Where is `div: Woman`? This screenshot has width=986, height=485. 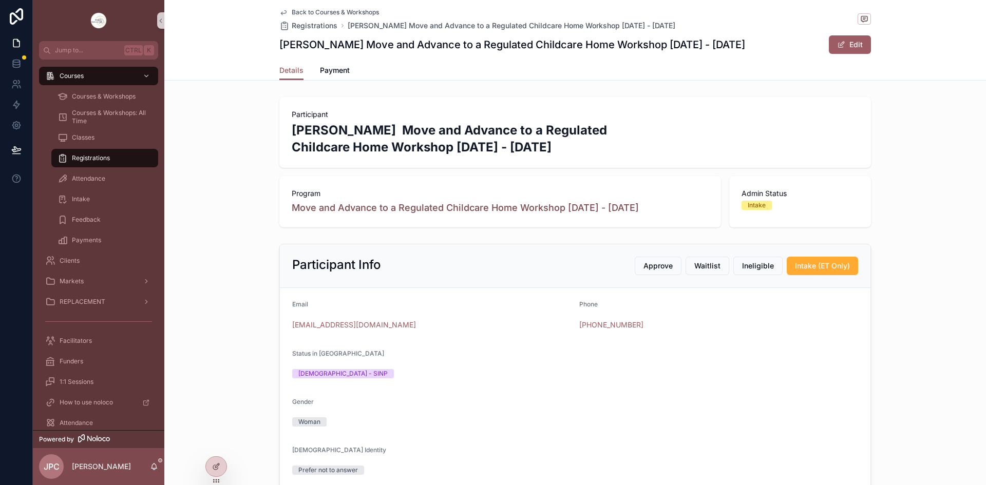
div: Woman is located at coordinates (309, 422).